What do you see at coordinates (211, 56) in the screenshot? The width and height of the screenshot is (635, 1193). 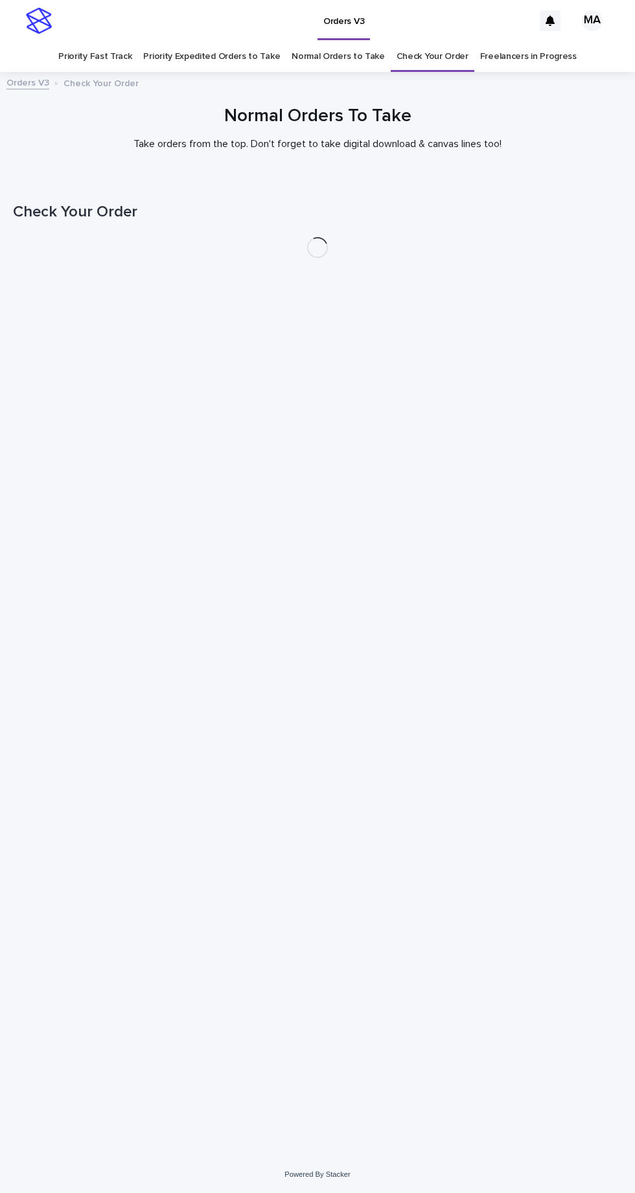 I see `a: Priority Expedited Orders to Take` at bounding box center [211, 56].